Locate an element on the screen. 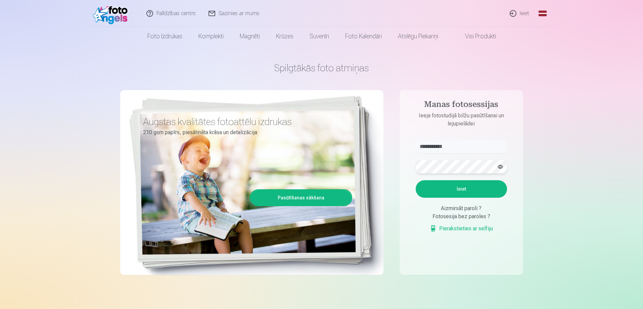  a: Pasūtīšanas sākšana is located at coordinates (301, 197).